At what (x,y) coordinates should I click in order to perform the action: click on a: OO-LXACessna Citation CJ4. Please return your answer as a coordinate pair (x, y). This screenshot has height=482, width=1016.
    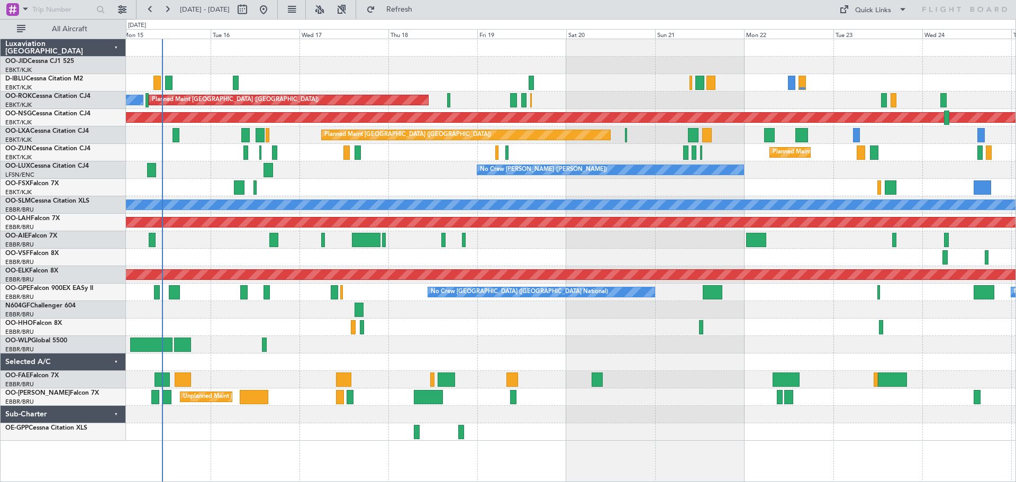
    Looking at the image, I should click on (47, 131).